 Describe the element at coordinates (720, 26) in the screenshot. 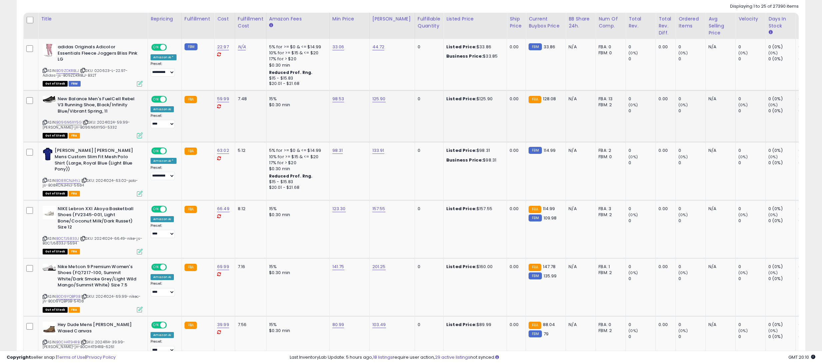

I see `div: Avg Selling Price` at that location.